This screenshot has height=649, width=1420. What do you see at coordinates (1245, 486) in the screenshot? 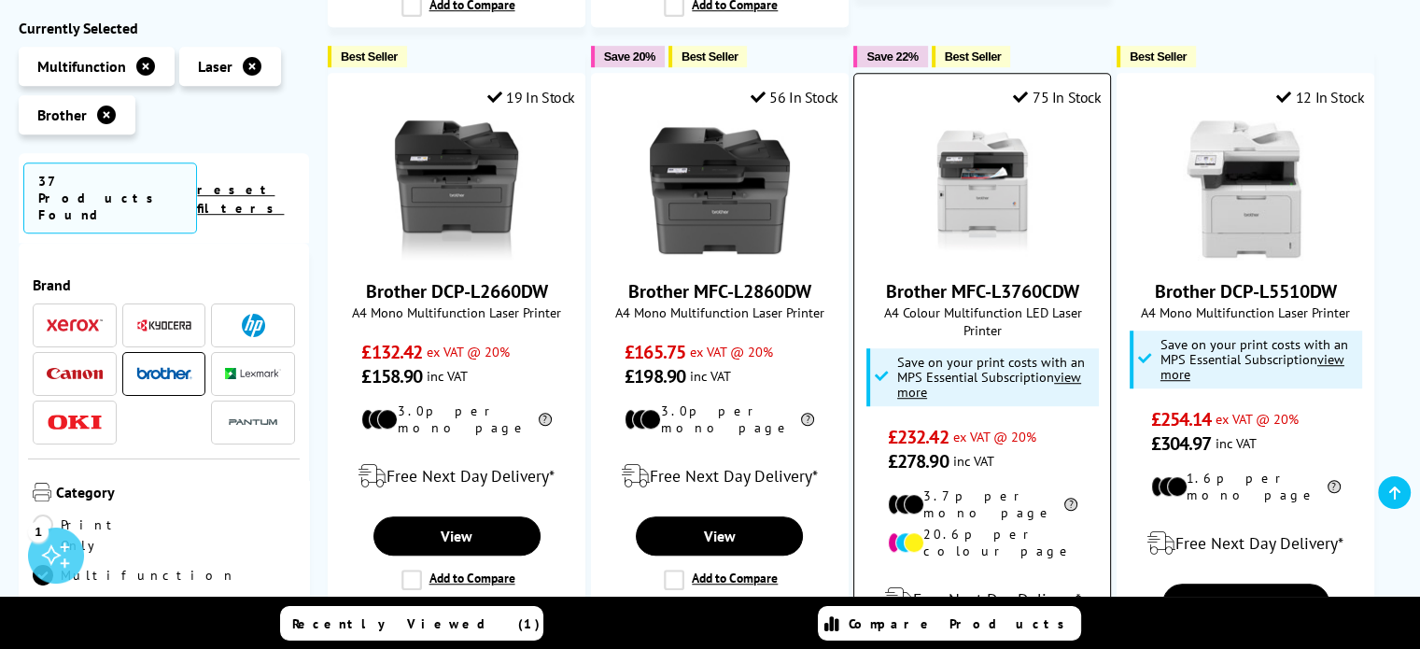
I see `li: 1.6p per mono page` at bounding box center [1245, 486].